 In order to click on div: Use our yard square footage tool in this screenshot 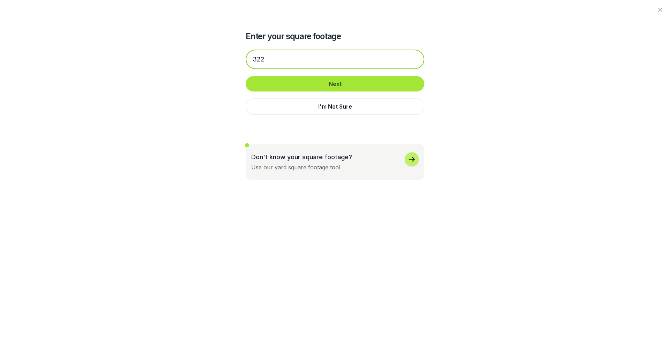, I will do `click(296, 167)`.